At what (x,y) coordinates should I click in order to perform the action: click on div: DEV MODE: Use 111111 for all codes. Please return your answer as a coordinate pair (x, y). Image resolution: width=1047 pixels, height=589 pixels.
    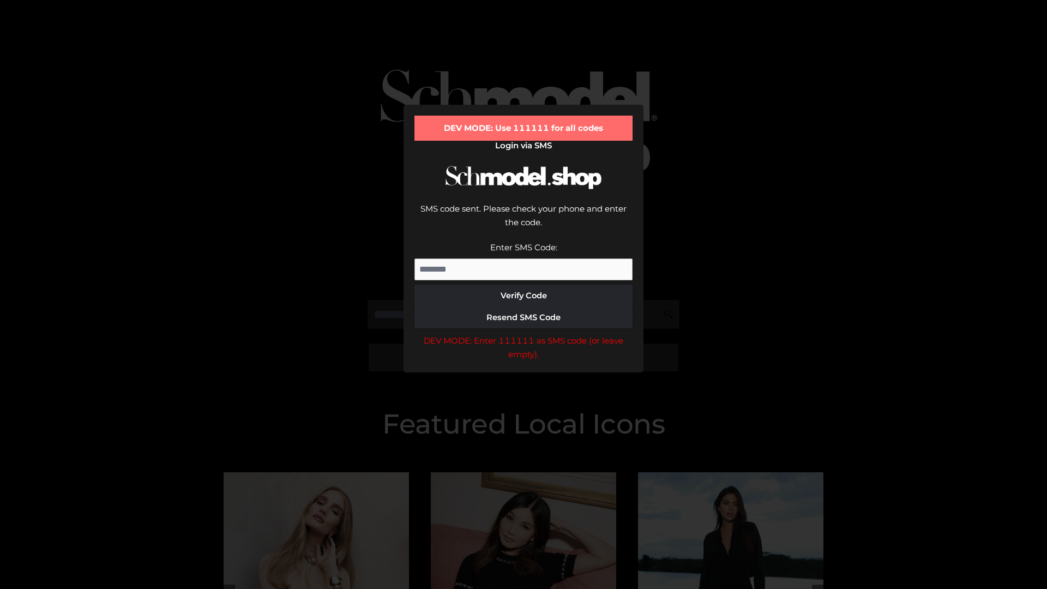
    Looking at the image, I should click on (523, 128).